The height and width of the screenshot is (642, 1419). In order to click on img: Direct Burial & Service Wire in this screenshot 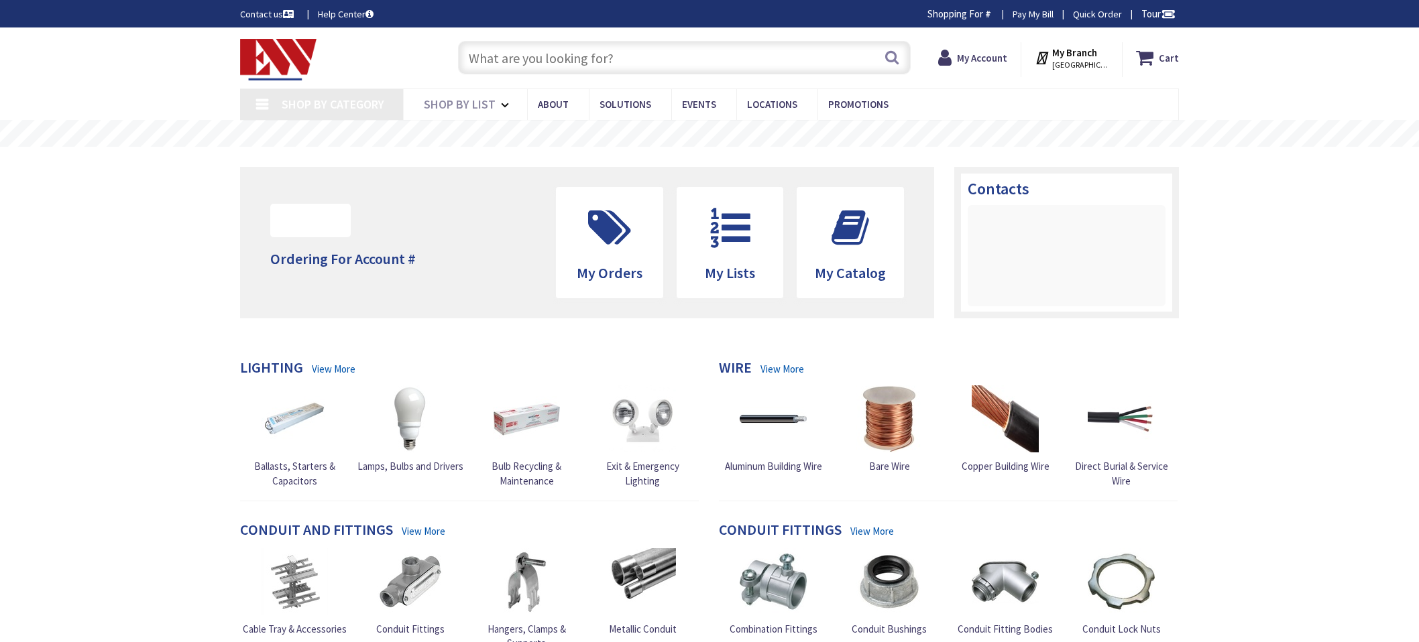, I will do `click(1121, 419)`.